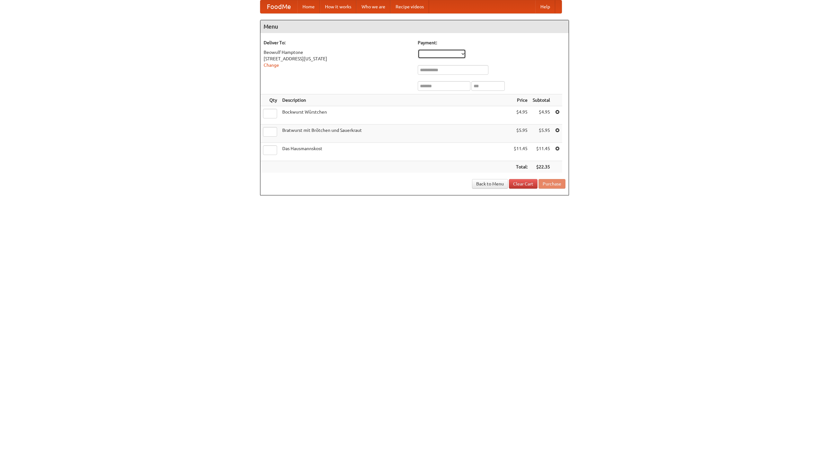 The height and width of the screenshot is (454, 822). Describe the element at coordinates (521, 100) in the screenshot. I see `th: Price` at that location.